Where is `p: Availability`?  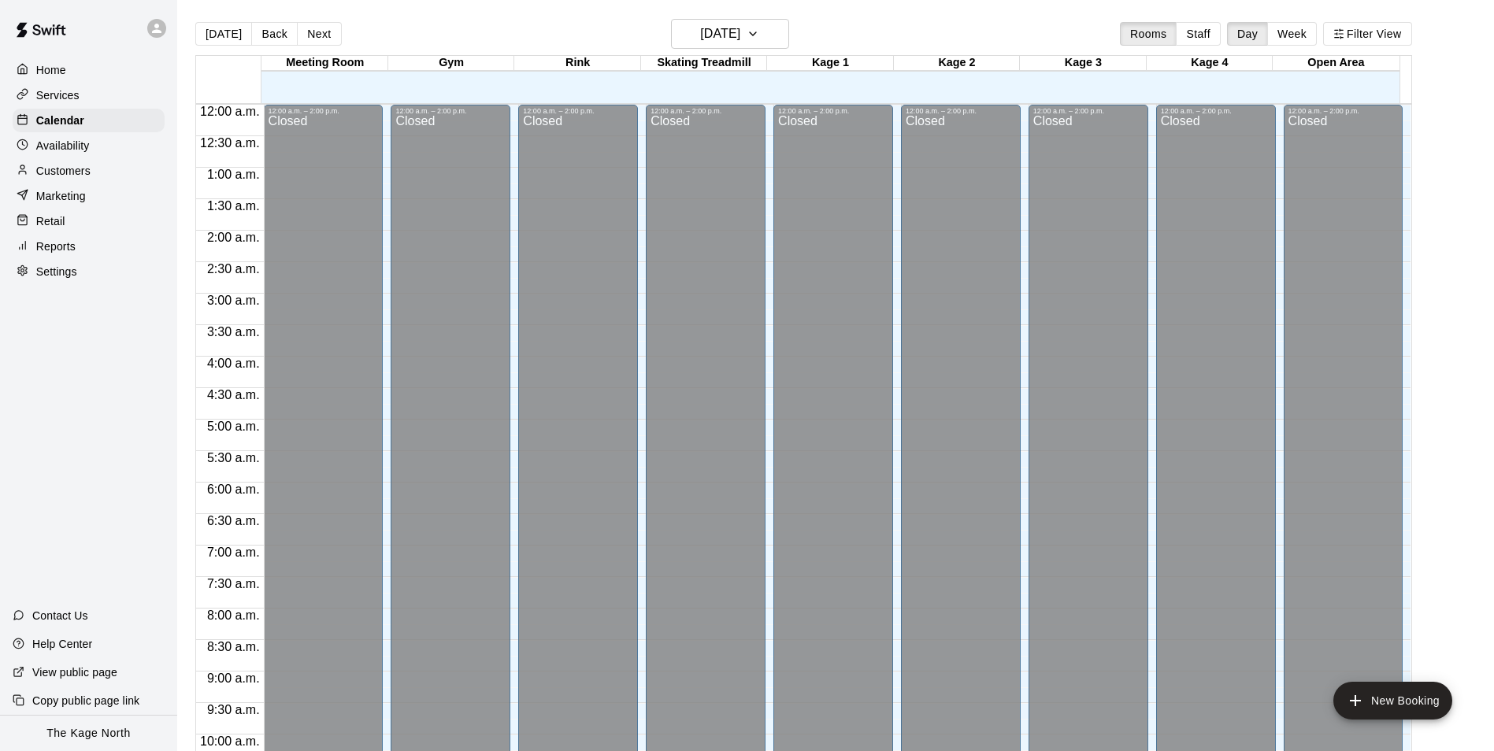 p: Availability is located at coordinates (63, 146).